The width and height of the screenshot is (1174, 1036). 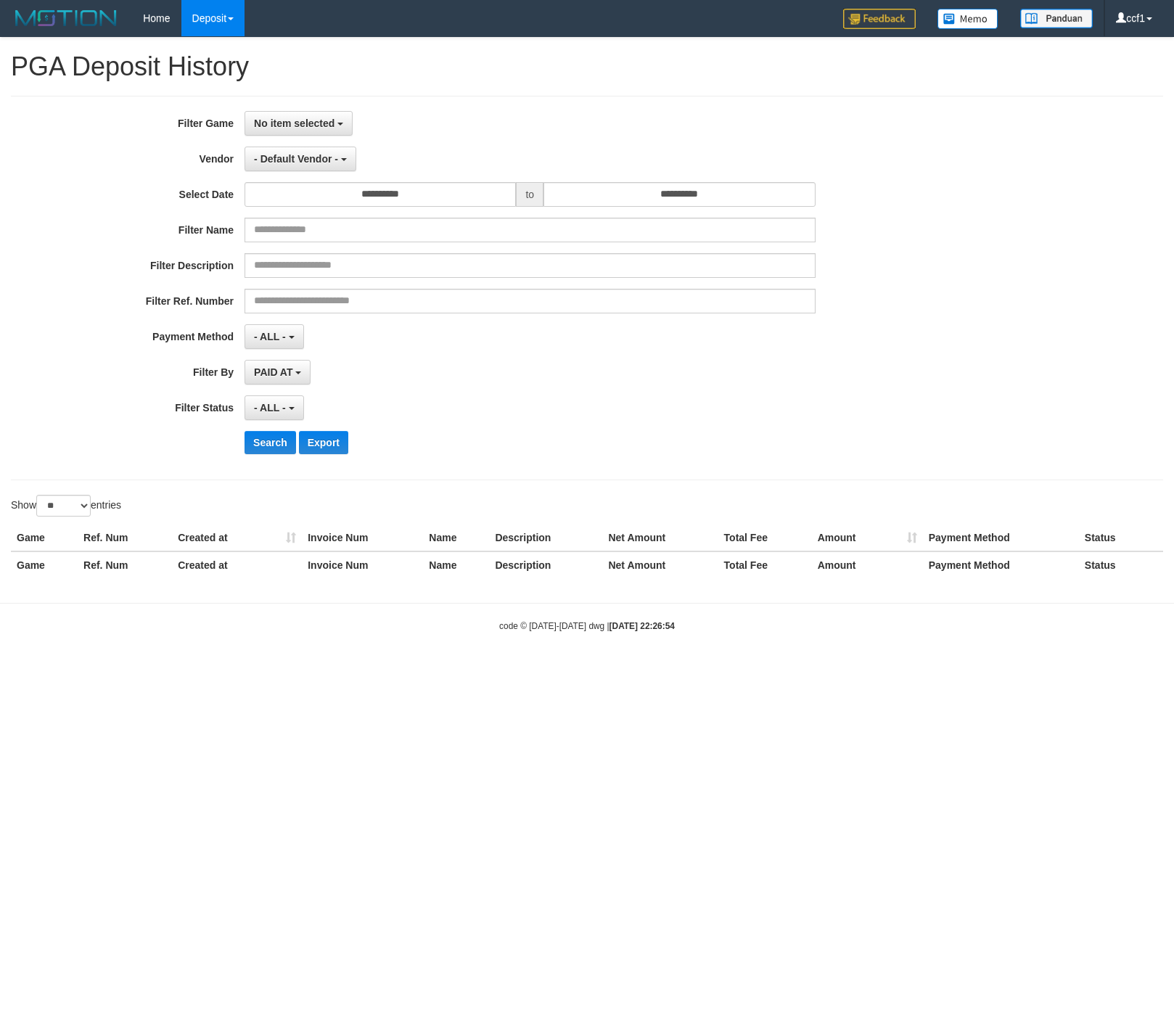 I want to click on img: panduan.png, so click(x=1057, y=18).